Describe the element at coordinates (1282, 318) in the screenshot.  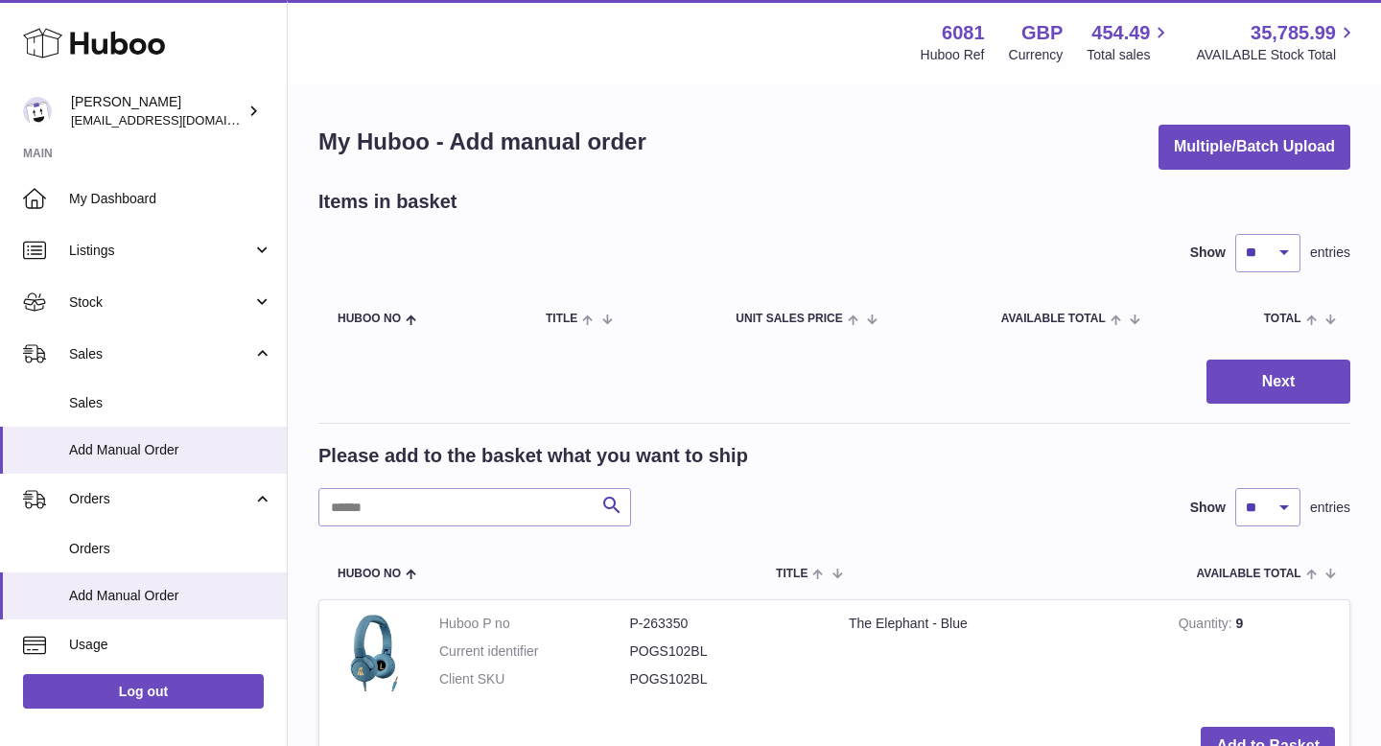
I see `span: Total` at that location.